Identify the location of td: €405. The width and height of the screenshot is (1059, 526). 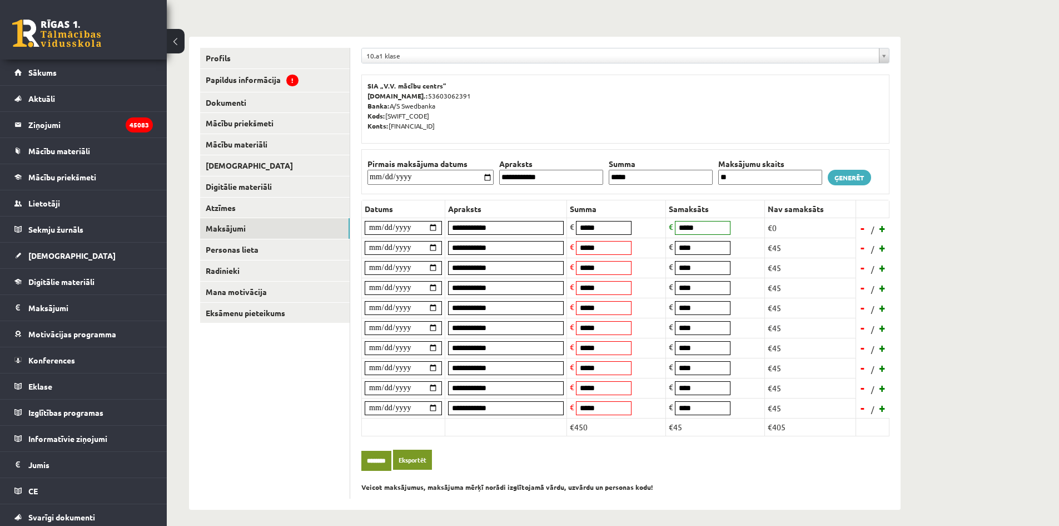
(811, 427).